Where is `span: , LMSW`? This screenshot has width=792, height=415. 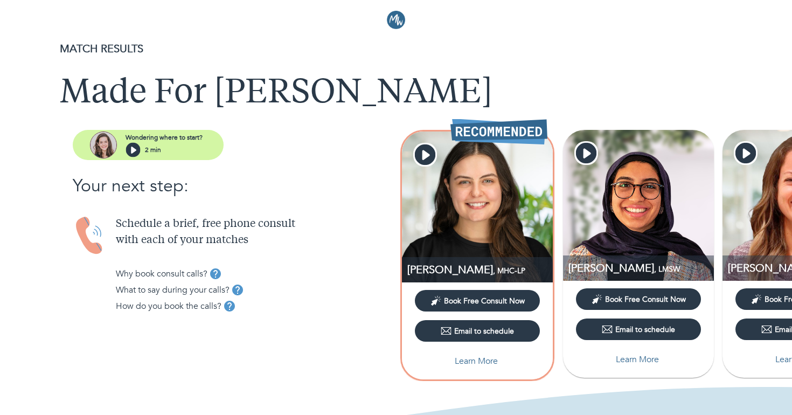
span: , LMSW is located at coordinates (667, 269).